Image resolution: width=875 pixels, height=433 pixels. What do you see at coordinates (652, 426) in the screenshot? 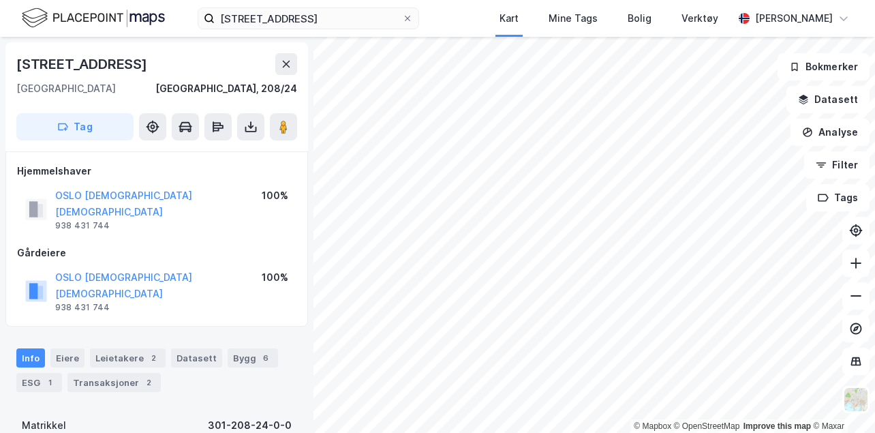
I see `a: Mapbox` at bounding box center [652, 426].